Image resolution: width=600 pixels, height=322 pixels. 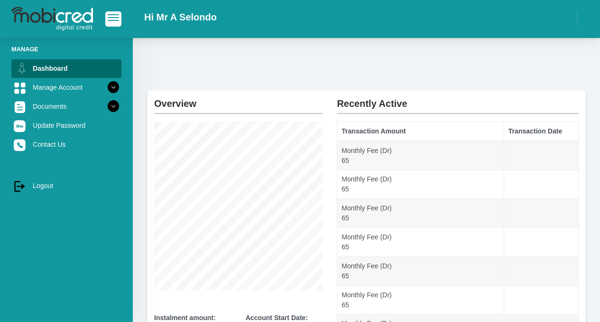 What do you see at coordinates (66, 144) in the screenshot?
I see `a: Contact Us` at bounding box center [66, 144].